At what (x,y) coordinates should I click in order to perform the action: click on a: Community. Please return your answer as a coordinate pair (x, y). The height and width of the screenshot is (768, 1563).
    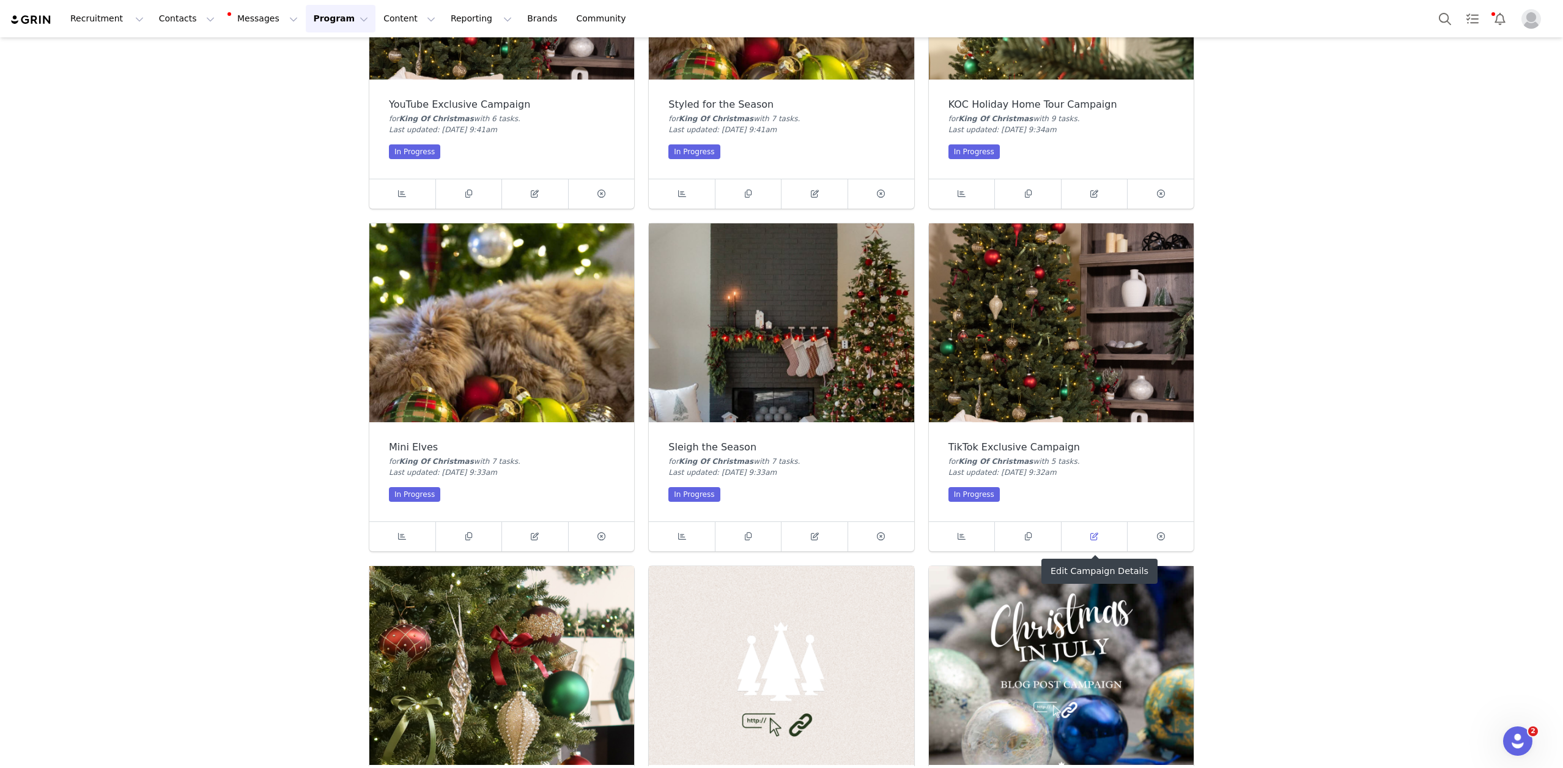
    Looking at the image, I should click on (604, 18).